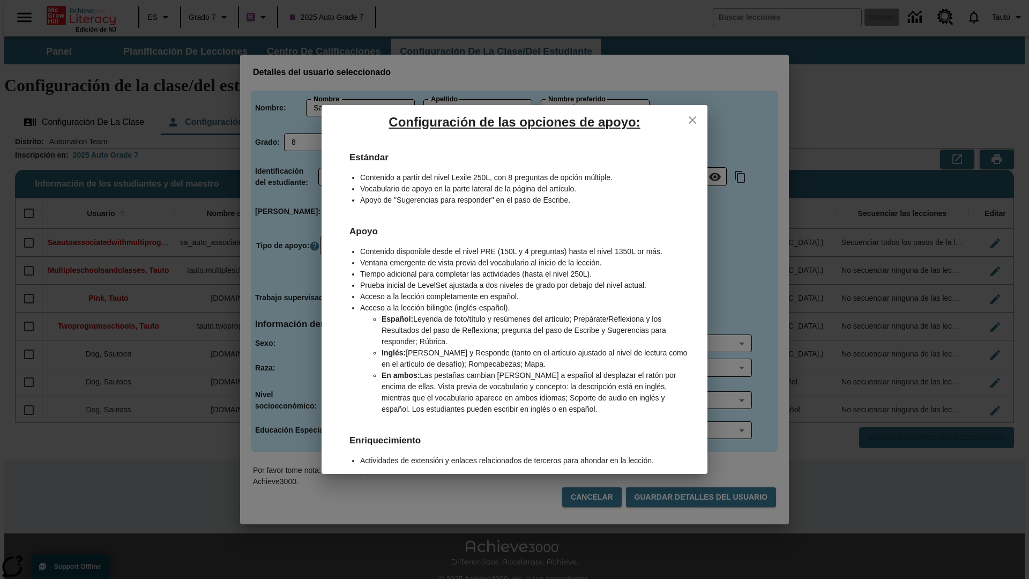 The width and height of the screenshot is (1029, 579). I want to click on li: Tiempo adicional para completar las actividades (hasta el nivel 250L)., so click(525, 274).